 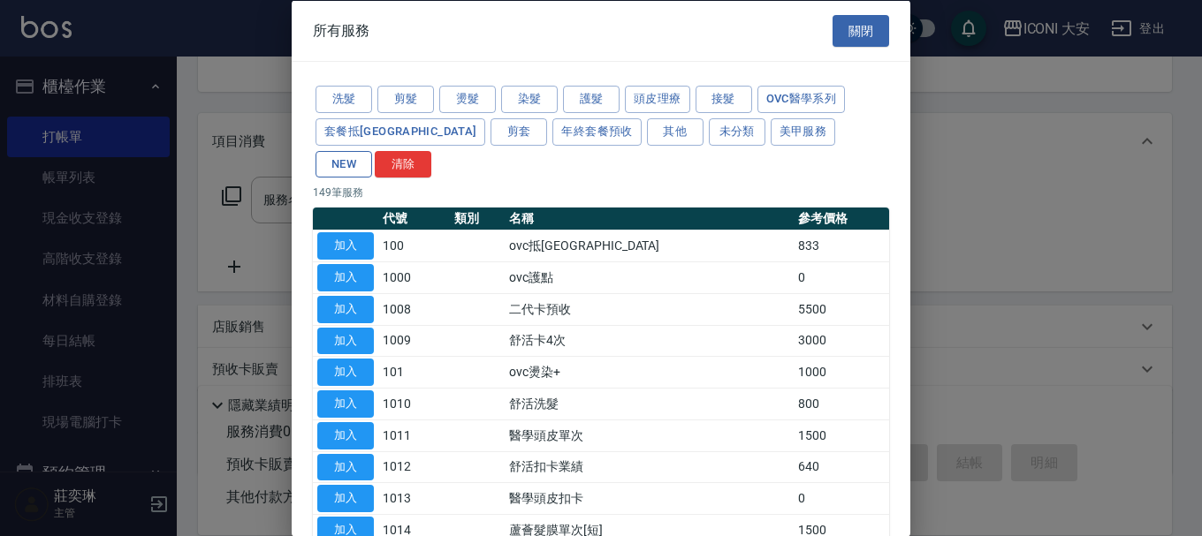 I want to click on th: 名稱, so click(x=649, y=219).